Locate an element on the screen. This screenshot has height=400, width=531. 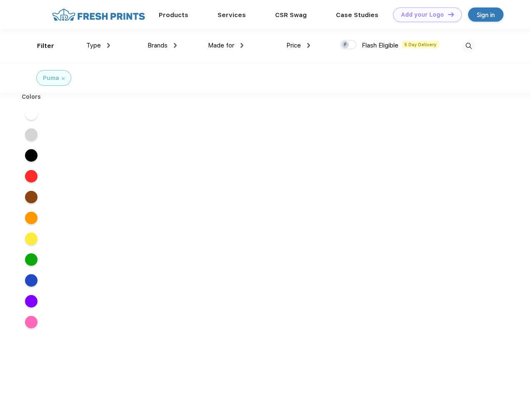
div: Puma is located at coordinates (51, 78).